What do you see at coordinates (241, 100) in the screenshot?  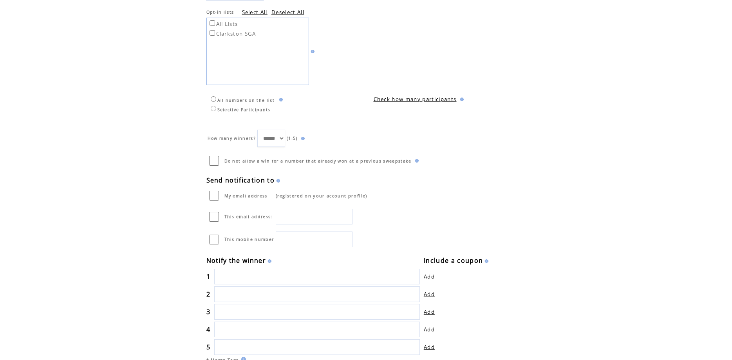 I see `label: All numbers on the list` at bounding box center [241, 100].